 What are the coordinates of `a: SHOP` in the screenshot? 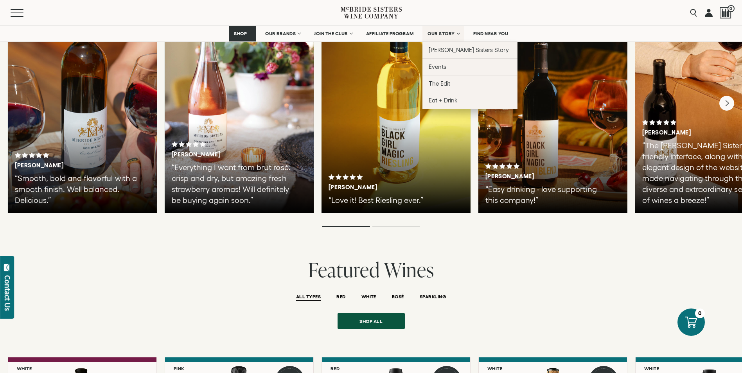 It's located at (242, 34).